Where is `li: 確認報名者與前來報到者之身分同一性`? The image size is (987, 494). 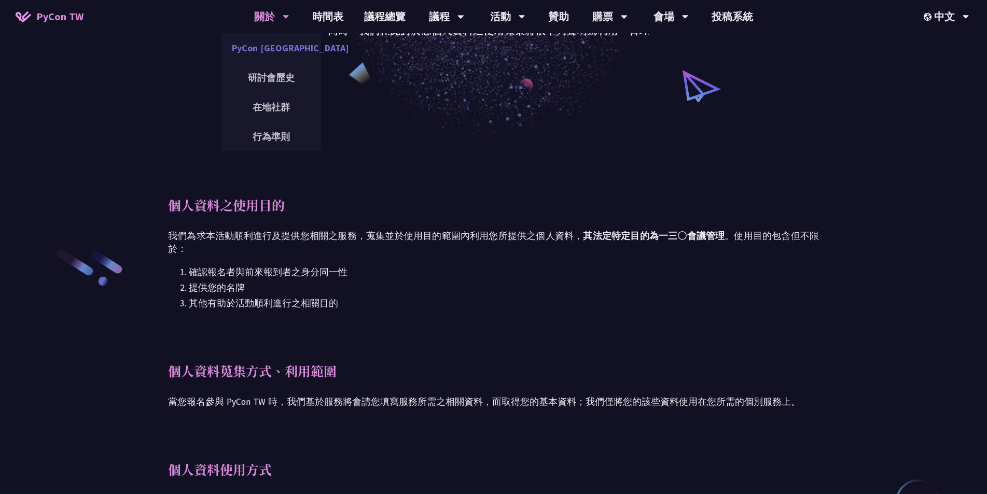
li: 確認報名者與前來報到者之身分同一性 is located at coordinates (503, 272).